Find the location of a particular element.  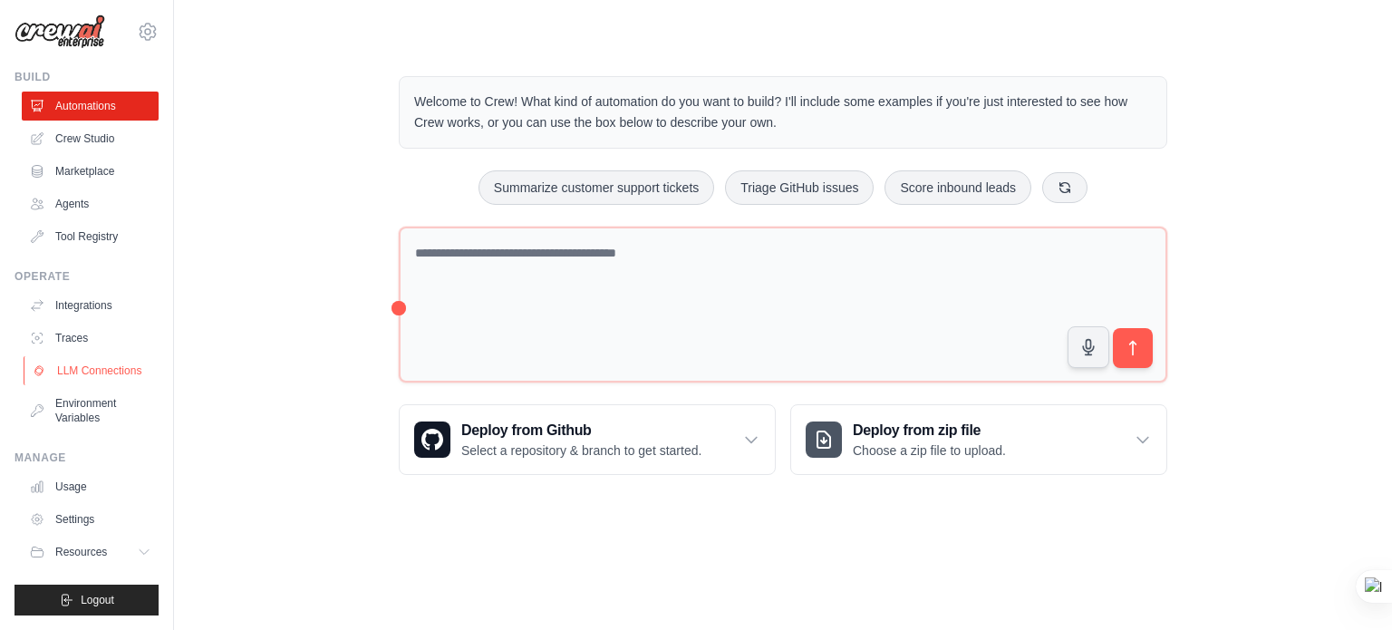

h3: Deploy from Github is located at coordinates (581, 431).